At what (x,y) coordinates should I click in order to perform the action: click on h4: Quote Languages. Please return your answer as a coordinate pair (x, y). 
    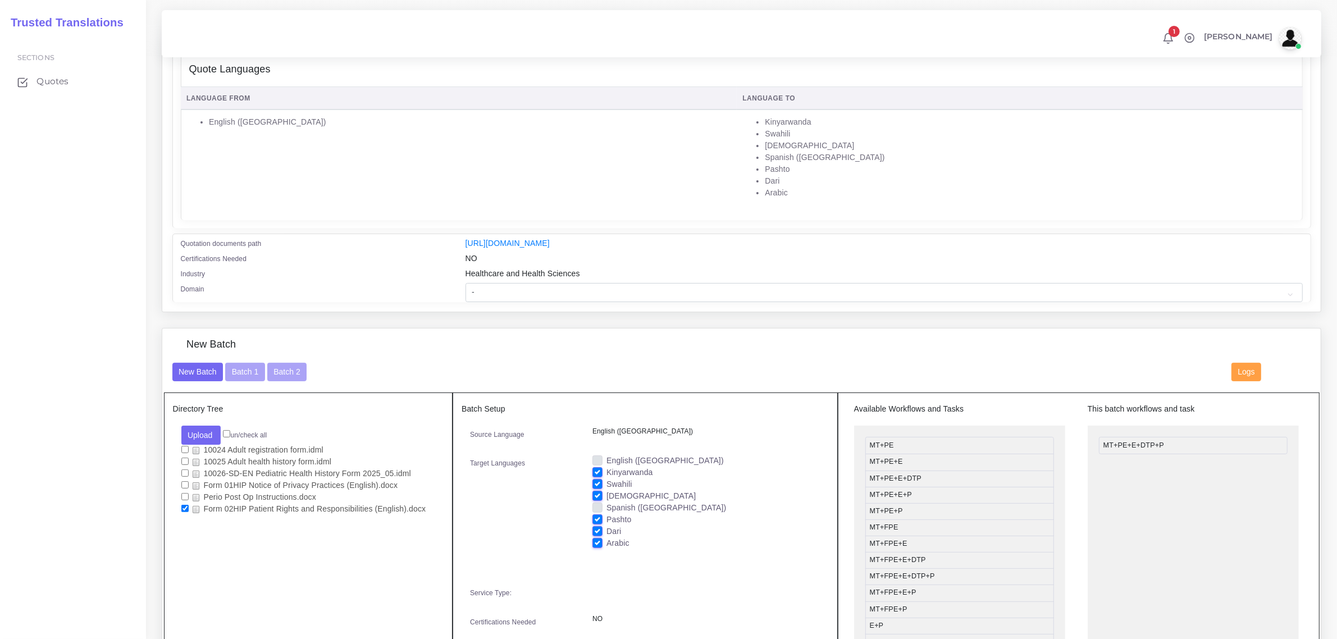
    Looking at the image, I should click on (230, 70).